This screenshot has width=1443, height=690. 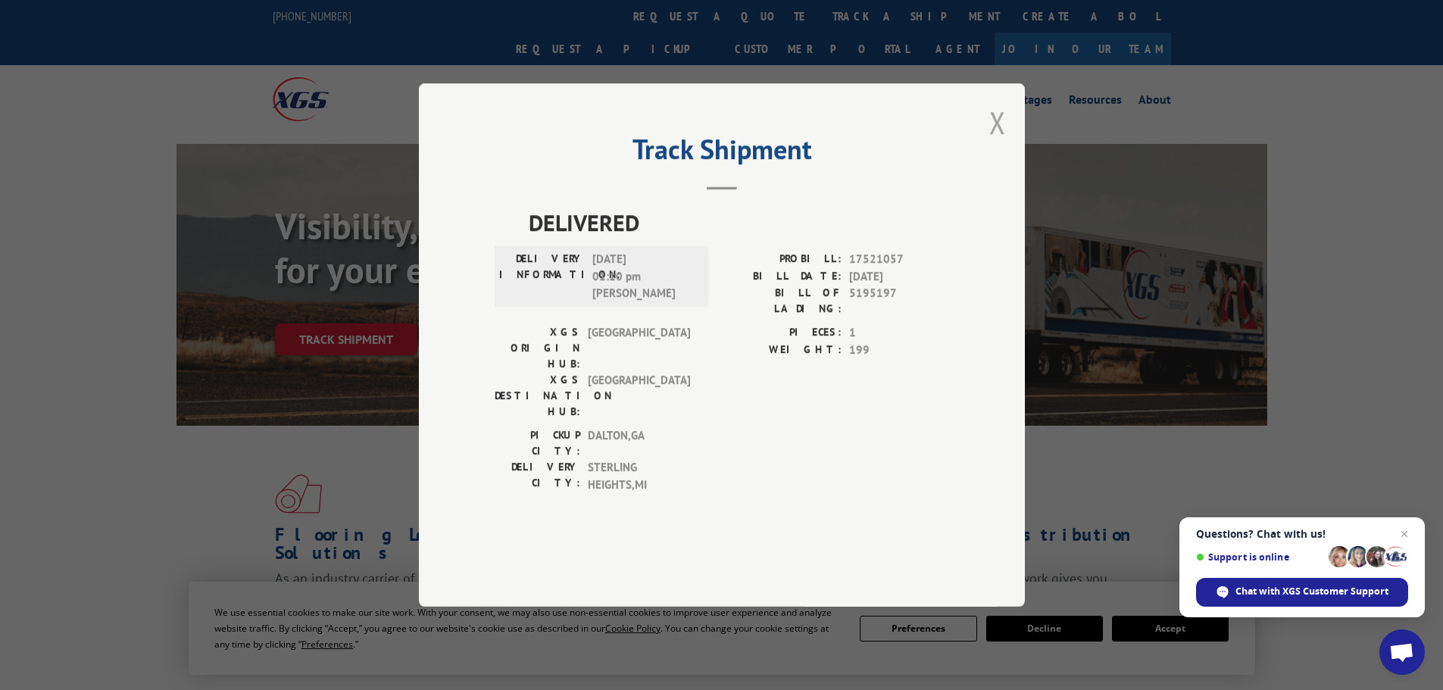 I want to click on label: PICKUP CITY:, so click(x=537, y=443).